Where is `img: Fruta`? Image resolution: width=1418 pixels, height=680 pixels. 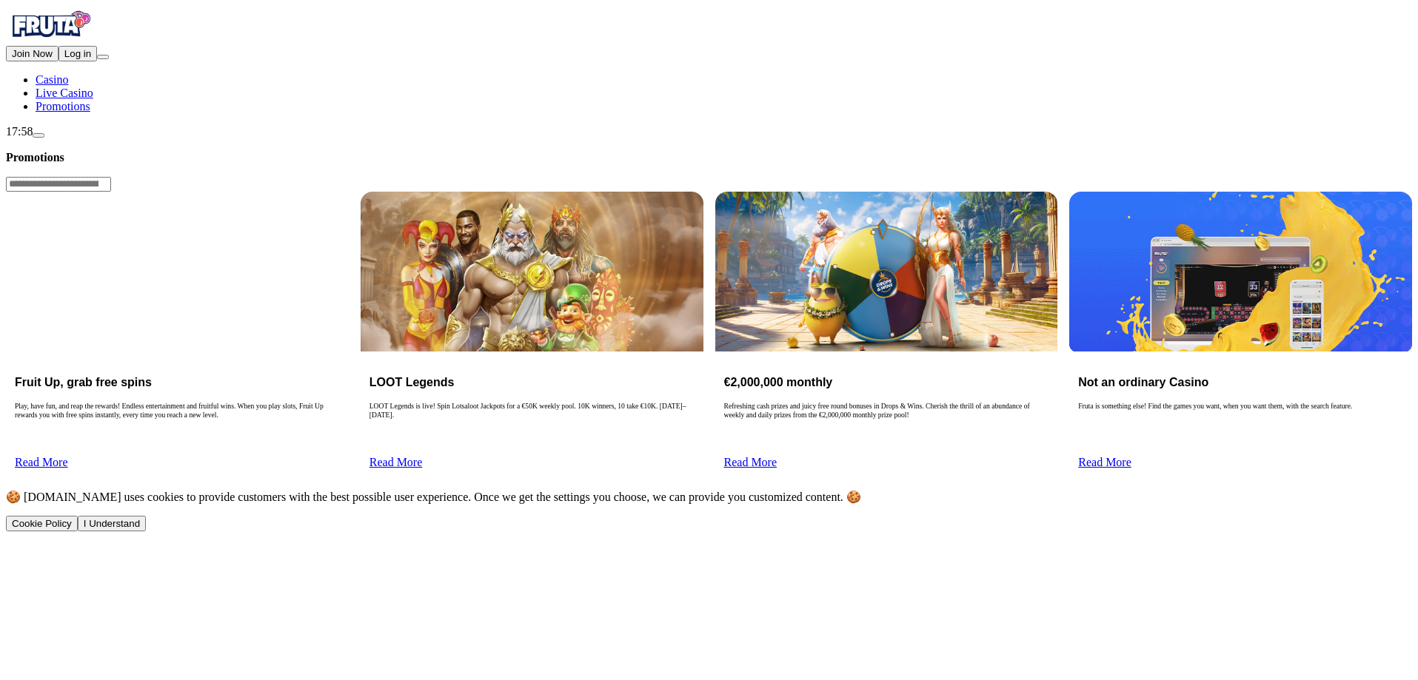
img: Fruta is located at coordinates (50, 24).